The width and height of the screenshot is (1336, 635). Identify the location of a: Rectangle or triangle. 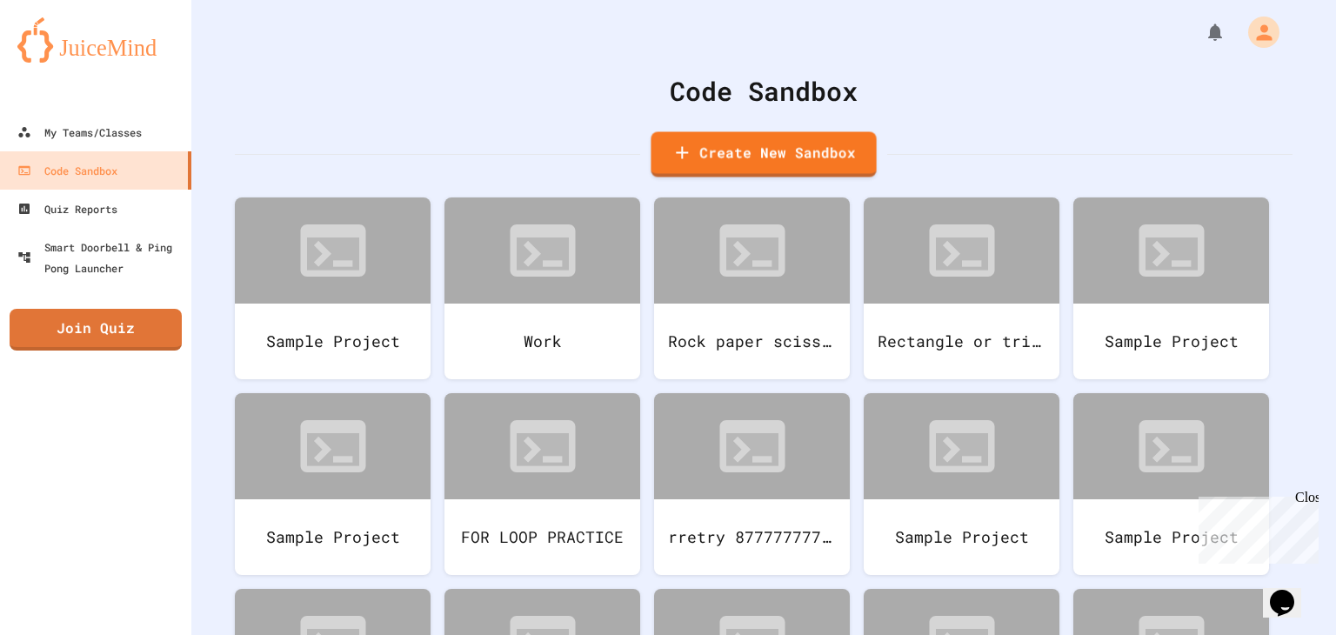
(961, 288).